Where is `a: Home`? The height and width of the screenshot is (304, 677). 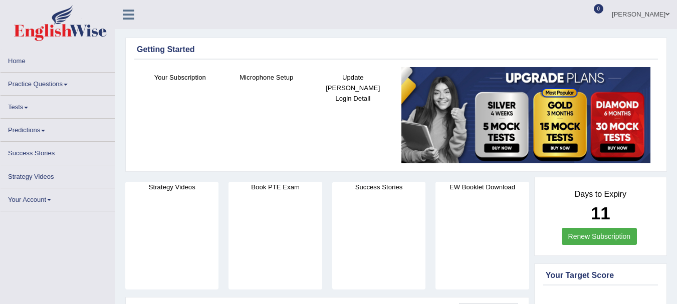 a: Home is located at coordinates (58, 59).